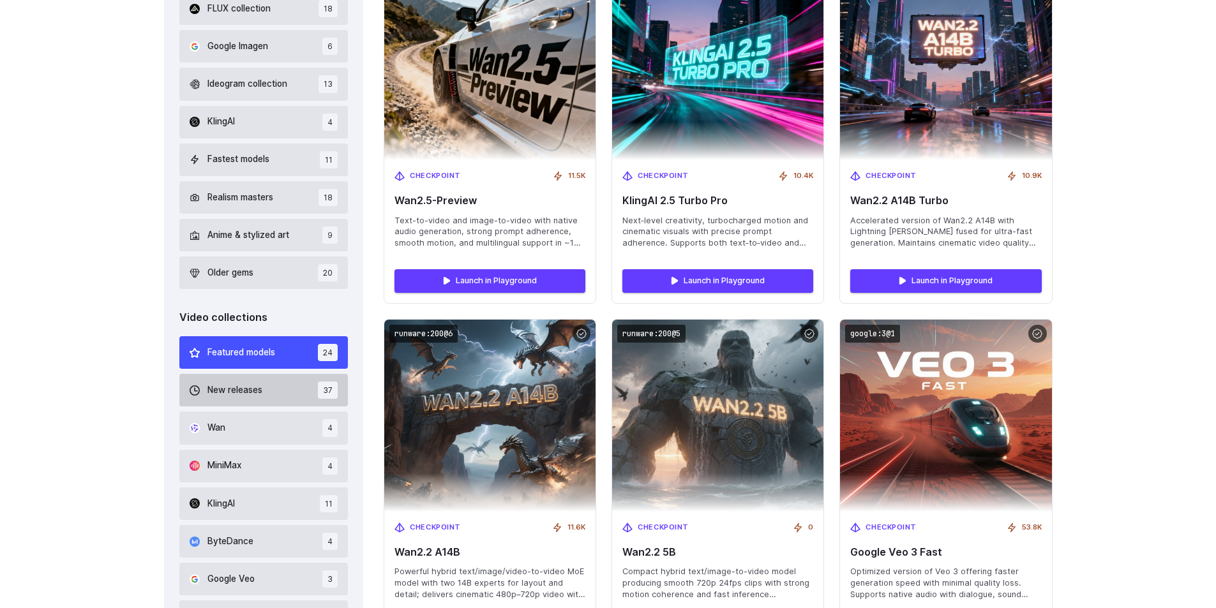 This screenshot has width=1216, height=608. Describe the element at coordinates (328, 84) in the screenshot. I see `span: 13` at that location.